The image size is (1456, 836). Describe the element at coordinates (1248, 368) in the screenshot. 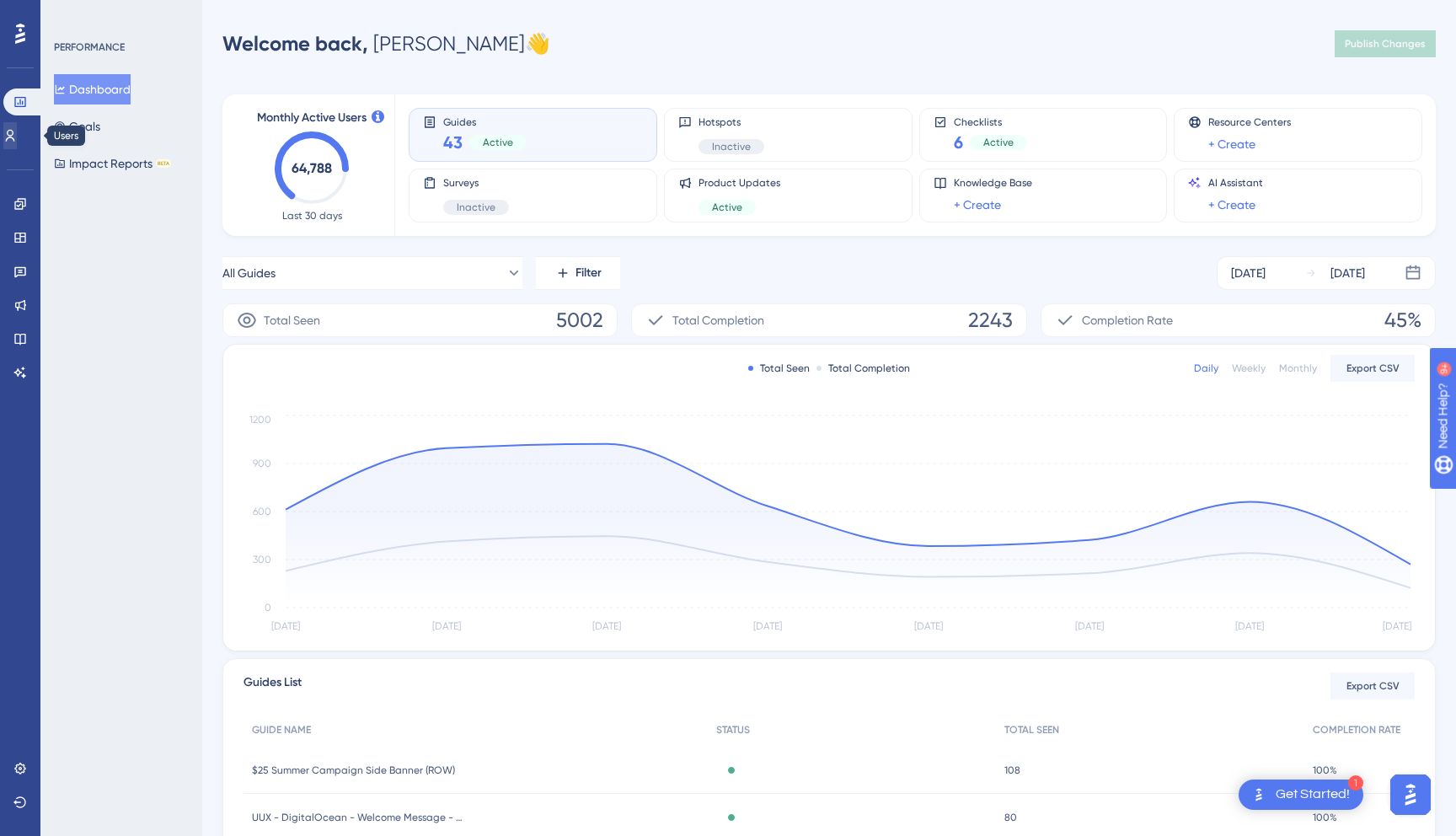

I see `div: Weekly` at that location.